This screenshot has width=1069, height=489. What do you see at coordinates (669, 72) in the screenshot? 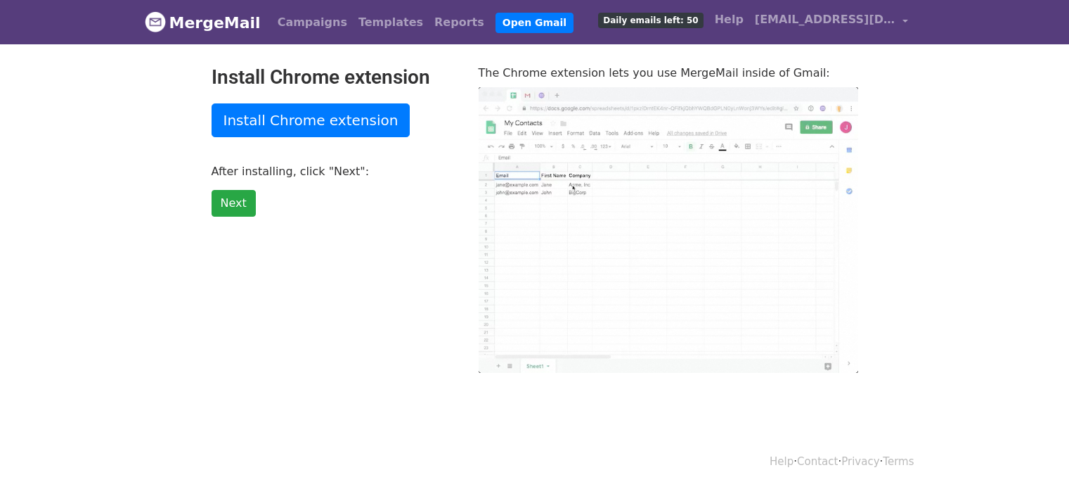
I see `p: The Chrome extension lets you use MergeMail inside of Gmail:` at bounding box center [669, 72].